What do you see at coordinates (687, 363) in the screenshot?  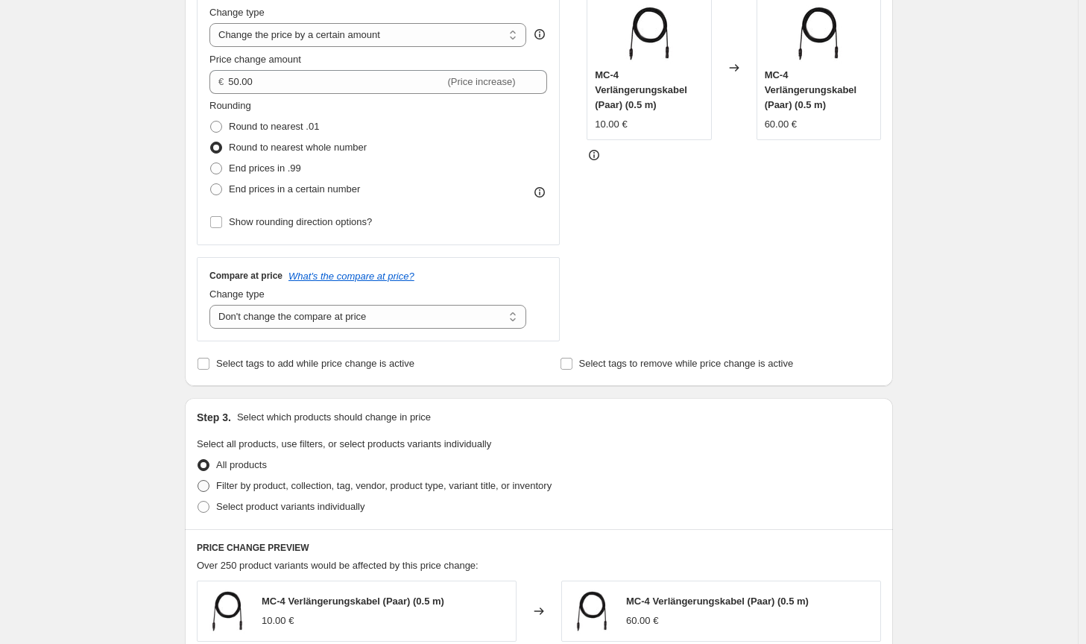 I see `span: Select tags to remove while price change is active` at bounding box center [687, 363].